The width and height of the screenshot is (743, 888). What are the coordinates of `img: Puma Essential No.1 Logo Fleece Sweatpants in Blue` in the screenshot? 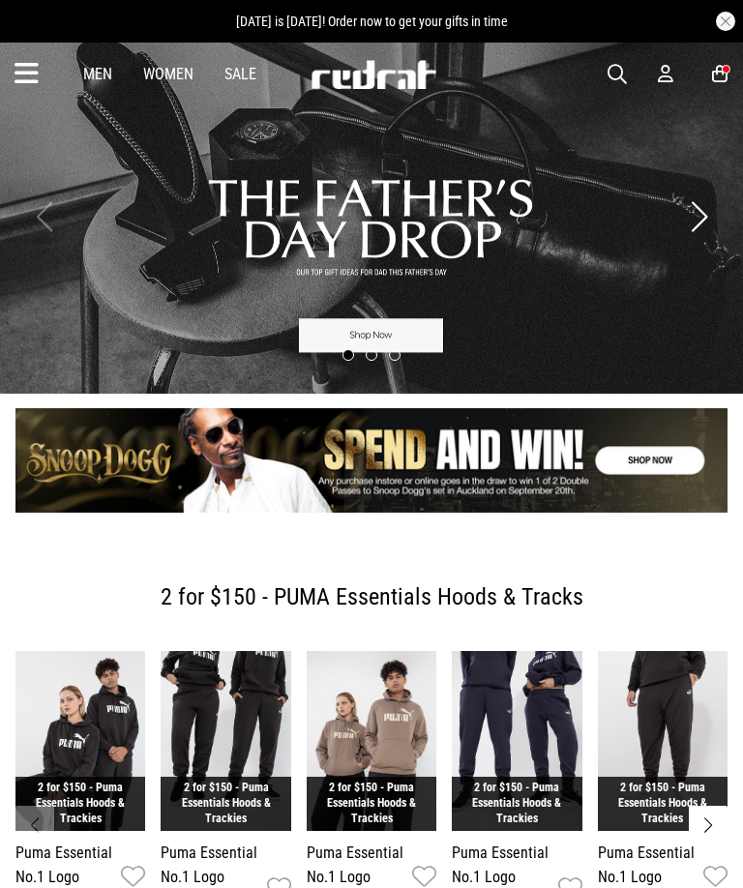 It's located at (516, 740).